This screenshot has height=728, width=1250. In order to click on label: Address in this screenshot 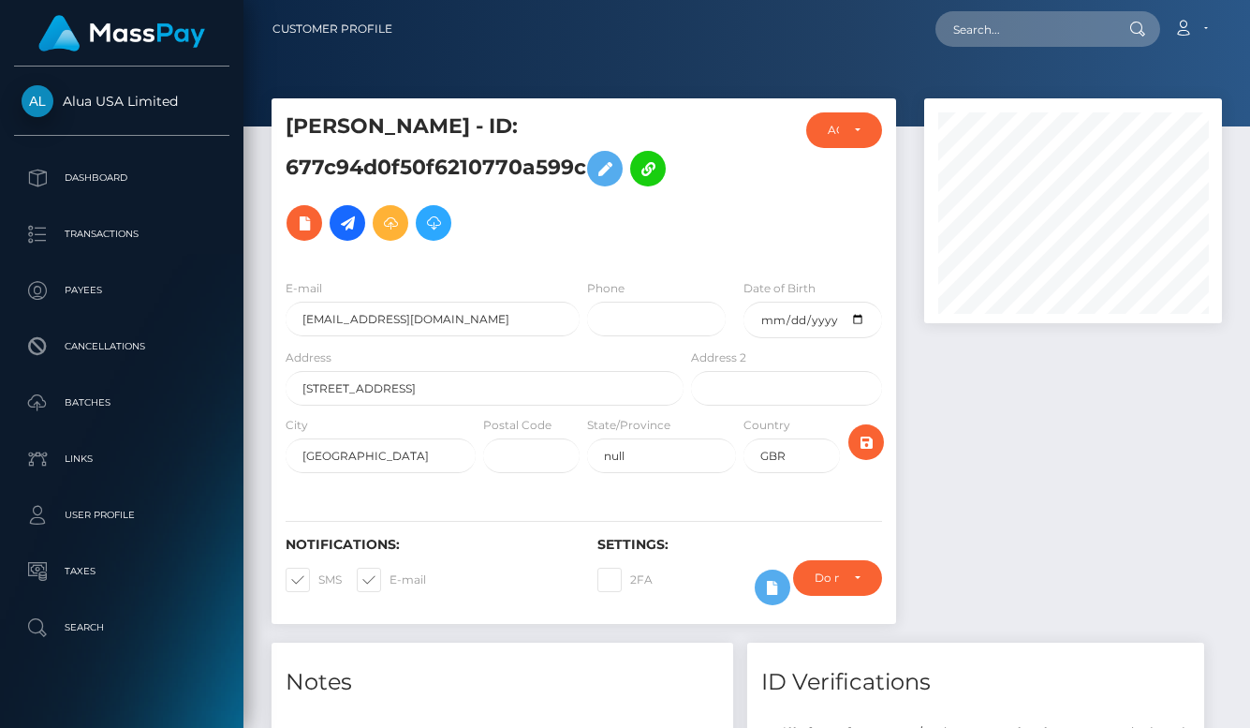, I will do `click(308, 358)`.